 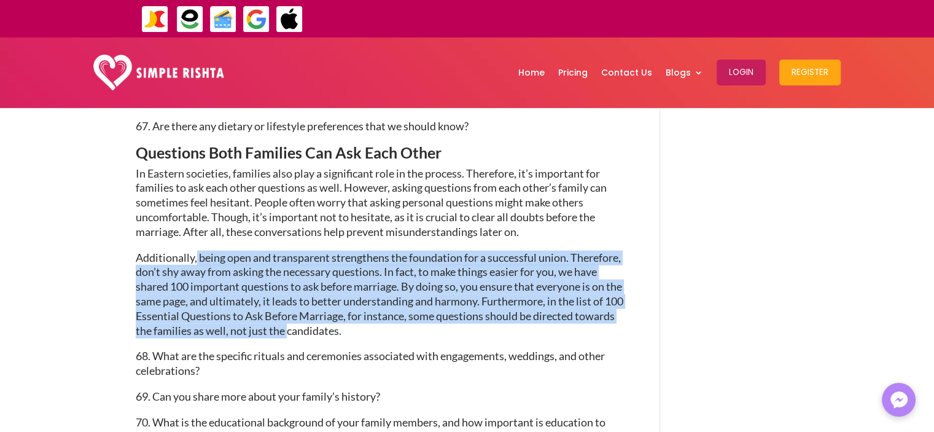 I want to click on p: Additionally, being open and transparent strengthens the foundation for a successful union. There..., so click(x=380, y=300).